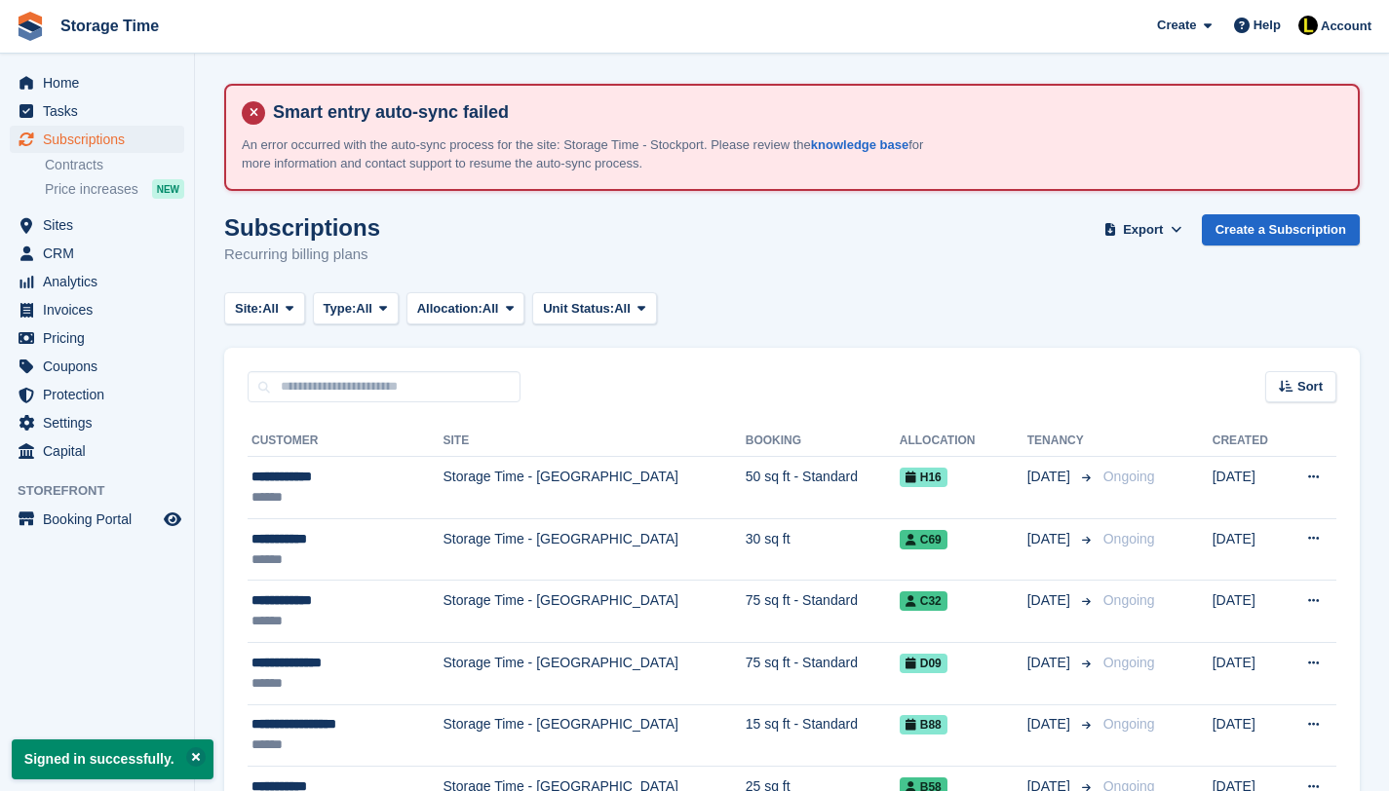  What do you see at coordinates (803, 112) in the screenshot?
I see `h4: Smart entry auto-sync failed` at bounding box center [803, 112].